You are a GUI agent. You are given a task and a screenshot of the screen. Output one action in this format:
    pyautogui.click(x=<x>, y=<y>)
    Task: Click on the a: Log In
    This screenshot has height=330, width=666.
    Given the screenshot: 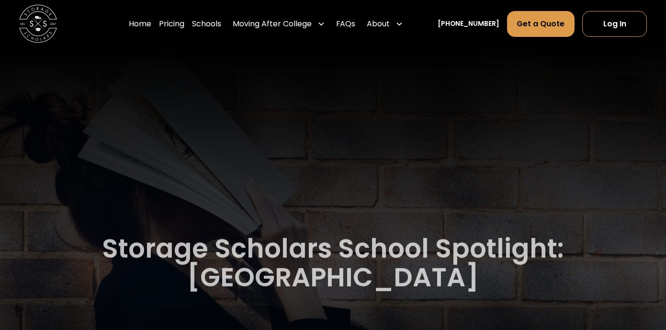 What is the action you would take?
    pyautogui.click(x=614, y=24)
    